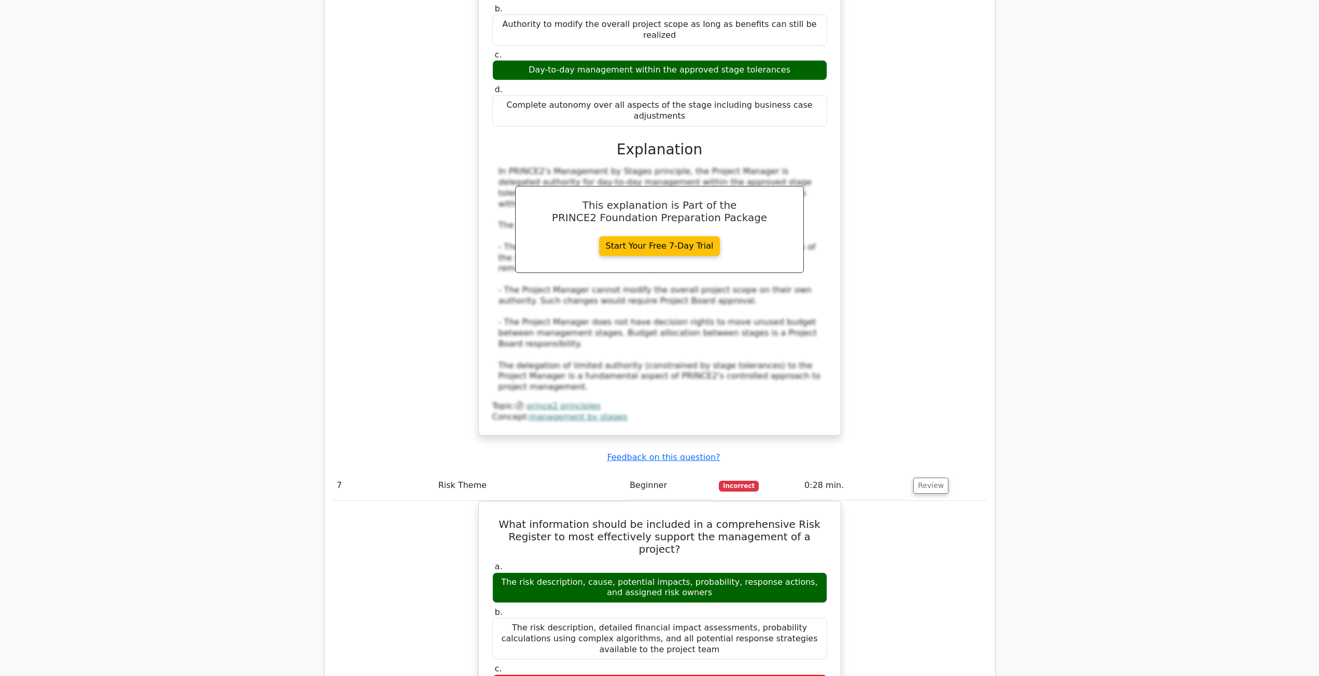  What do you see at coordinates (660, 30) in the screenshot?
I see `div: Authority to modify the overall project scope as long as benefits can still be realized` at bounding box center [660, 30].